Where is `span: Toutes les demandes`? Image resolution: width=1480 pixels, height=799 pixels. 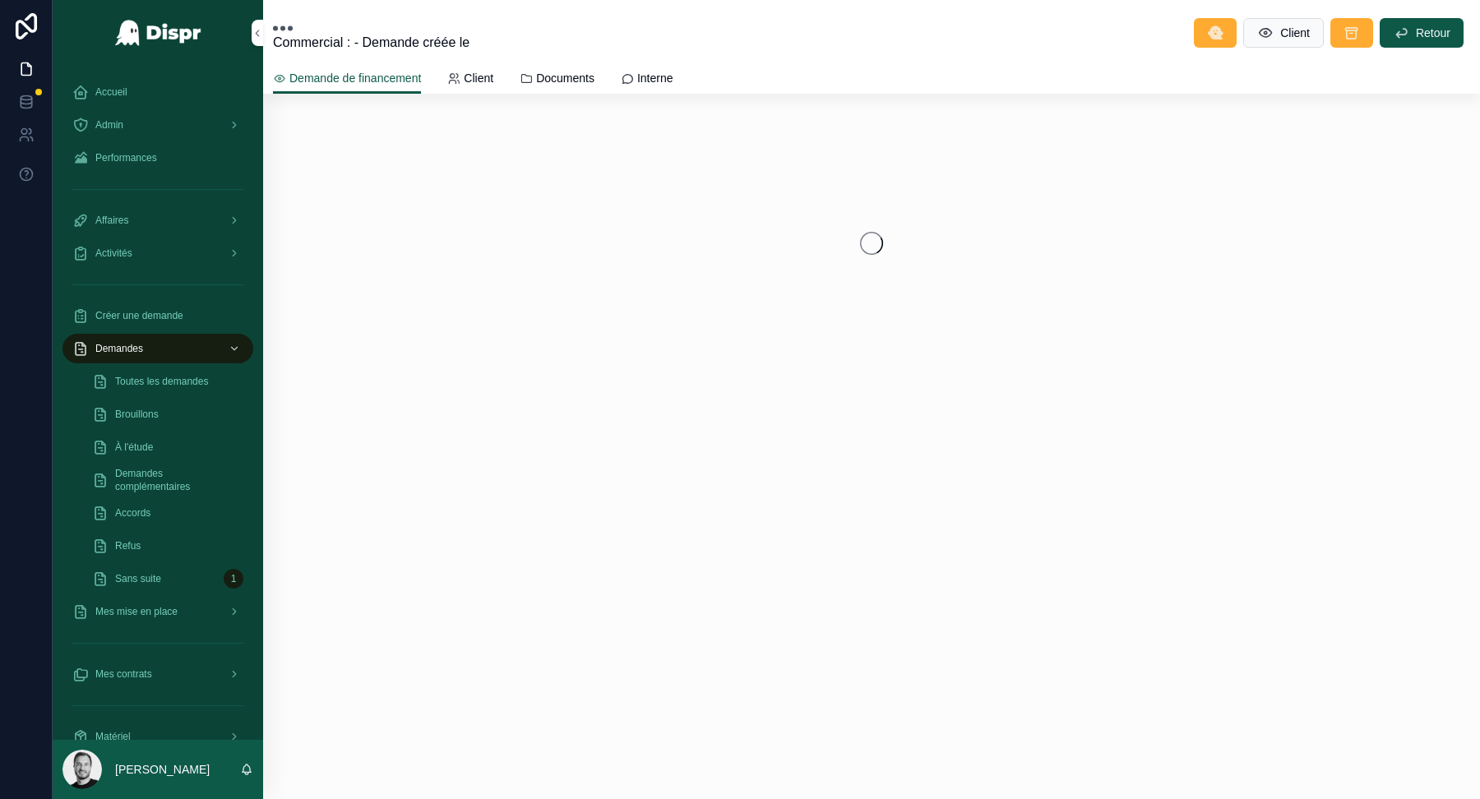
span: Toutes les demandes is located at coordinates (161, 381).